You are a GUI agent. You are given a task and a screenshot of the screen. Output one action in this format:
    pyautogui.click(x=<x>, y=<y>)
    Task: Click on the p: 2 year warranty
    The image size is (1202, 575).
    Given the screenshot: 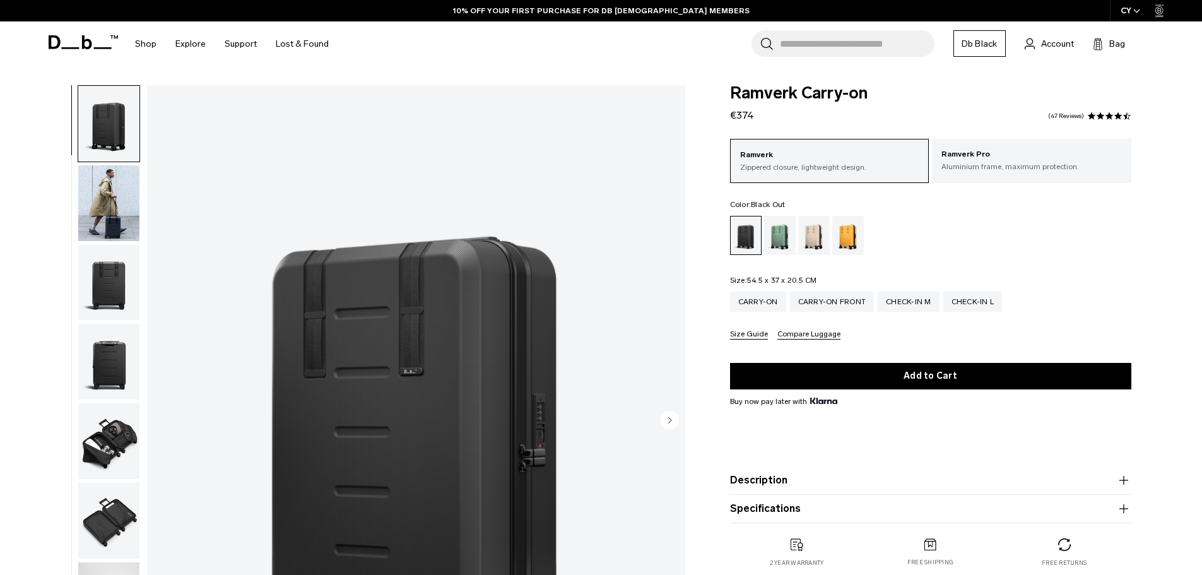 What is the action you would take?
    pyautogui.click(x=797, y=563)
    